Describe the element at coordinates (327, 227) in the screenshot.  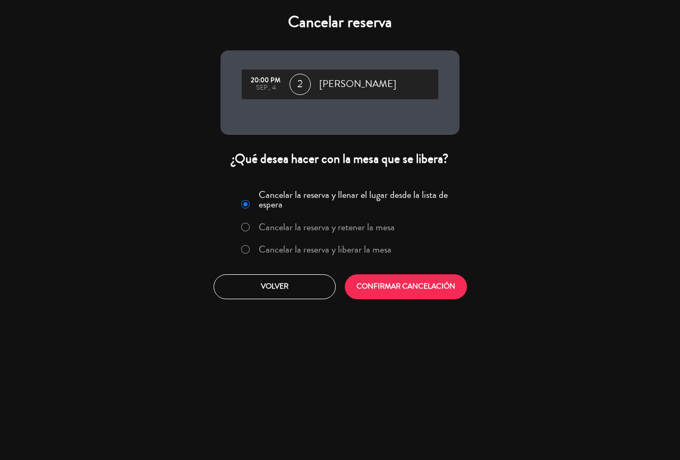
I see `label: Cancelar la reserva y retener la mesa` at that location.